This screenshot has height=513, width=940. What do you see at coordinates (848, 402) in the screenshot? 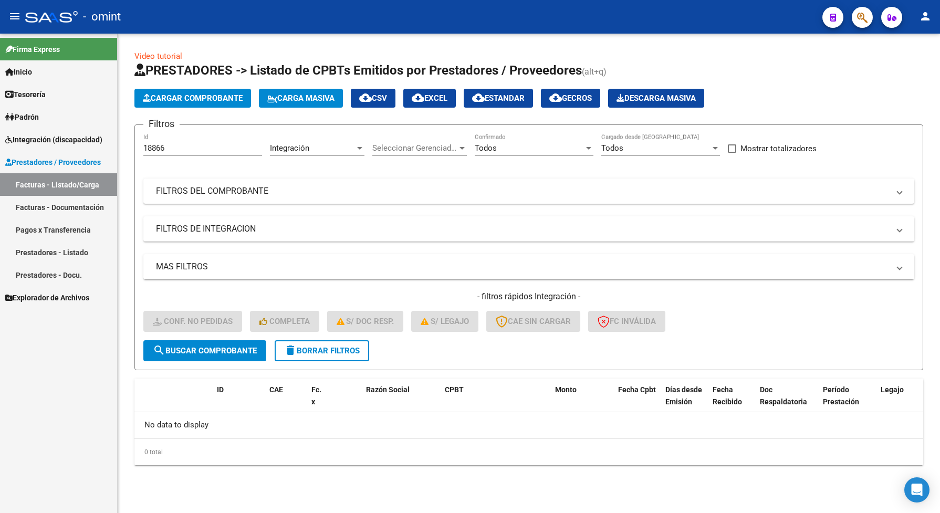
I see `datatable-header-cell: Período Prestación` at bounding box center [848, 402].